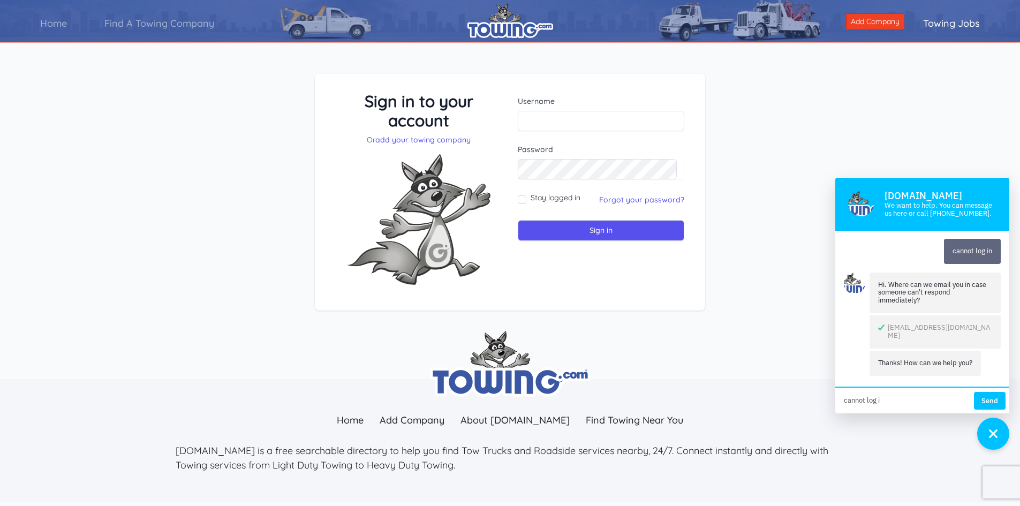  I want to click on img: Fox-Excited.png, so click(419, 219).